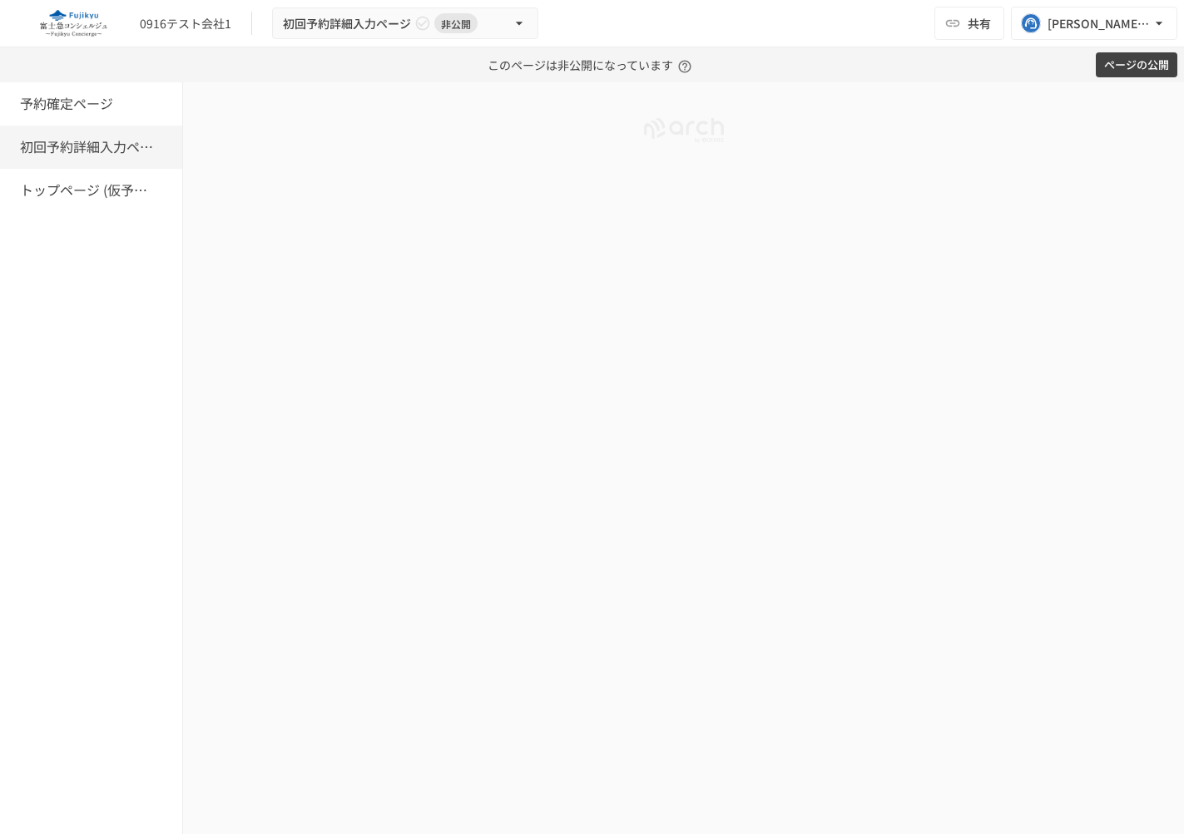 This screenshot has height=834, width=1184. I want to click on h6: 予約確定ページ, so click(67, 104).